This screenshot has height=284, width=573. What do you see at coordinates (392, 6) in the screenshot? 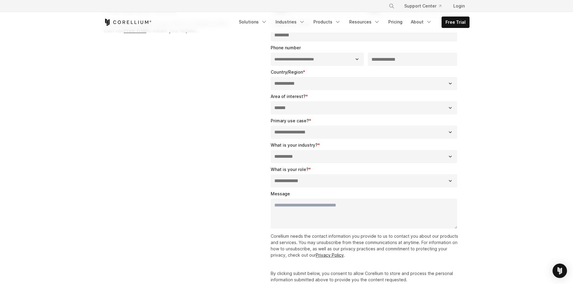
I see `button: Search` at bounding box center [392, 6].